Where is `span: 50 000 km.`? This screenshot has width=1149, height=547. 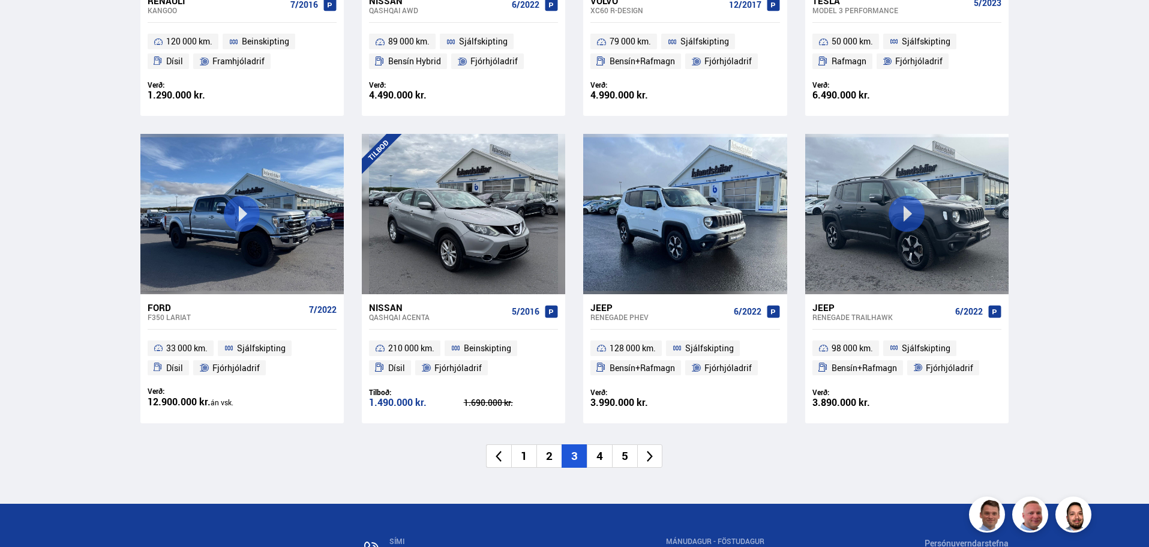
span: 50 000 km. is located at coordinates (852, 41).